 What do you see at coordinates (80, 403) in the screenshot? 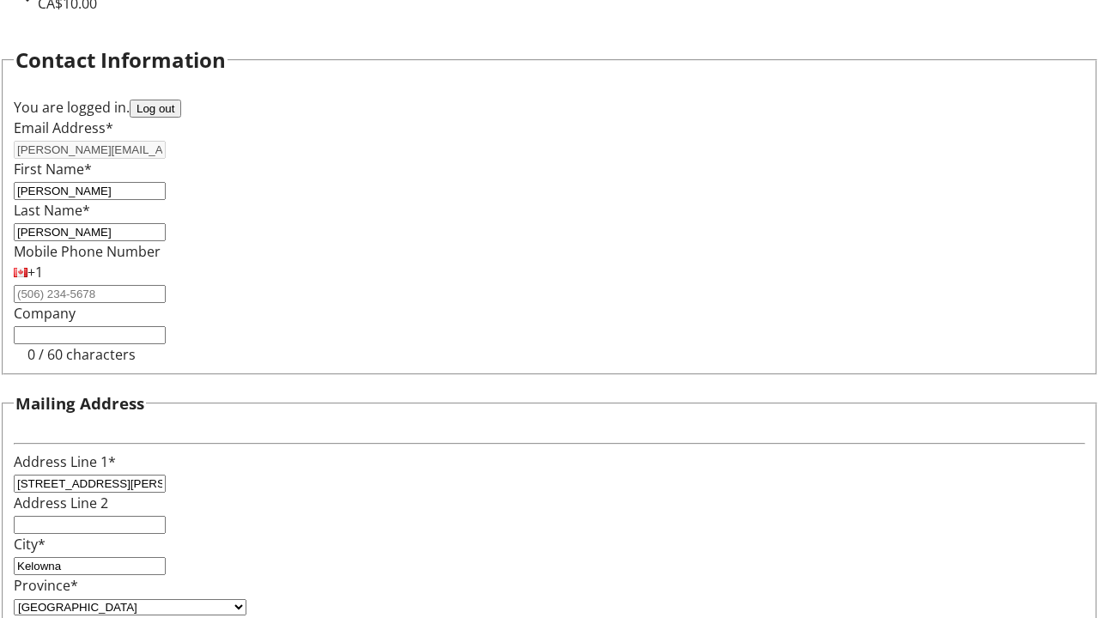
I see `h3: Mailing Address` at bounding box center [80, 403].